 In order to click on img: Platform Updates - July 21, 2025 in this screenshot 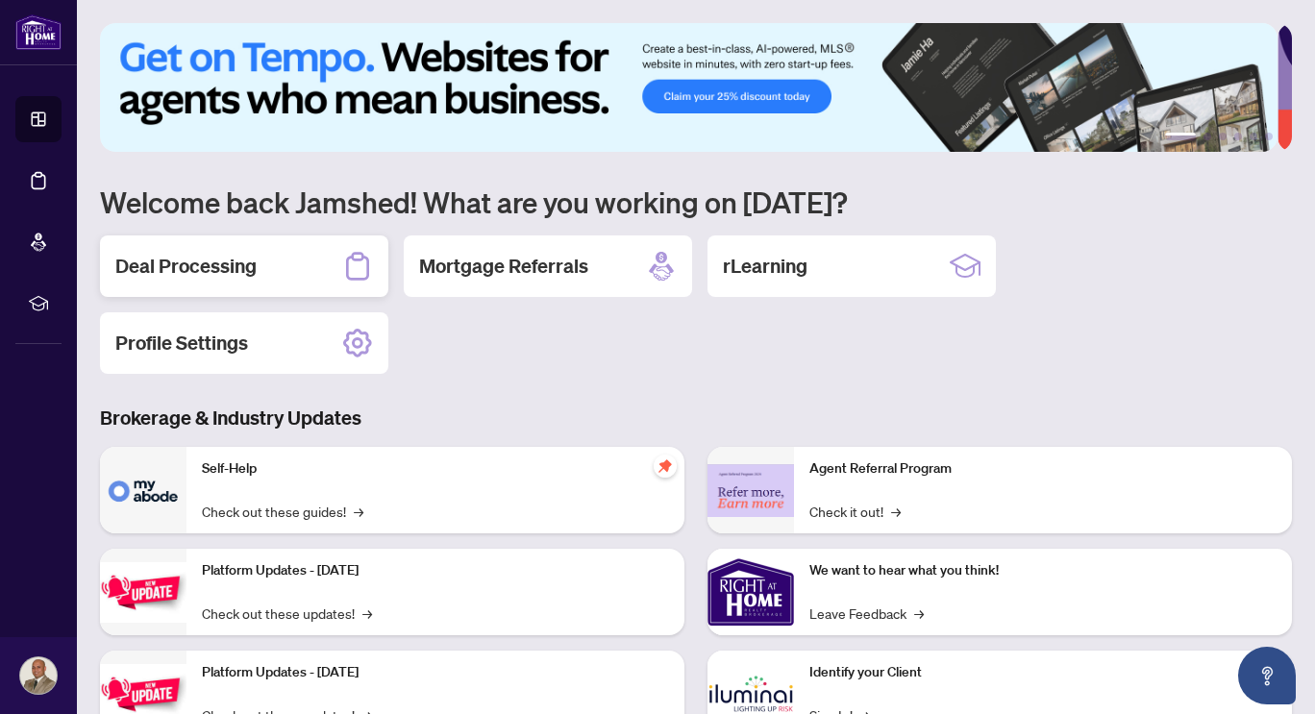, I will do `click(143, 592)`.